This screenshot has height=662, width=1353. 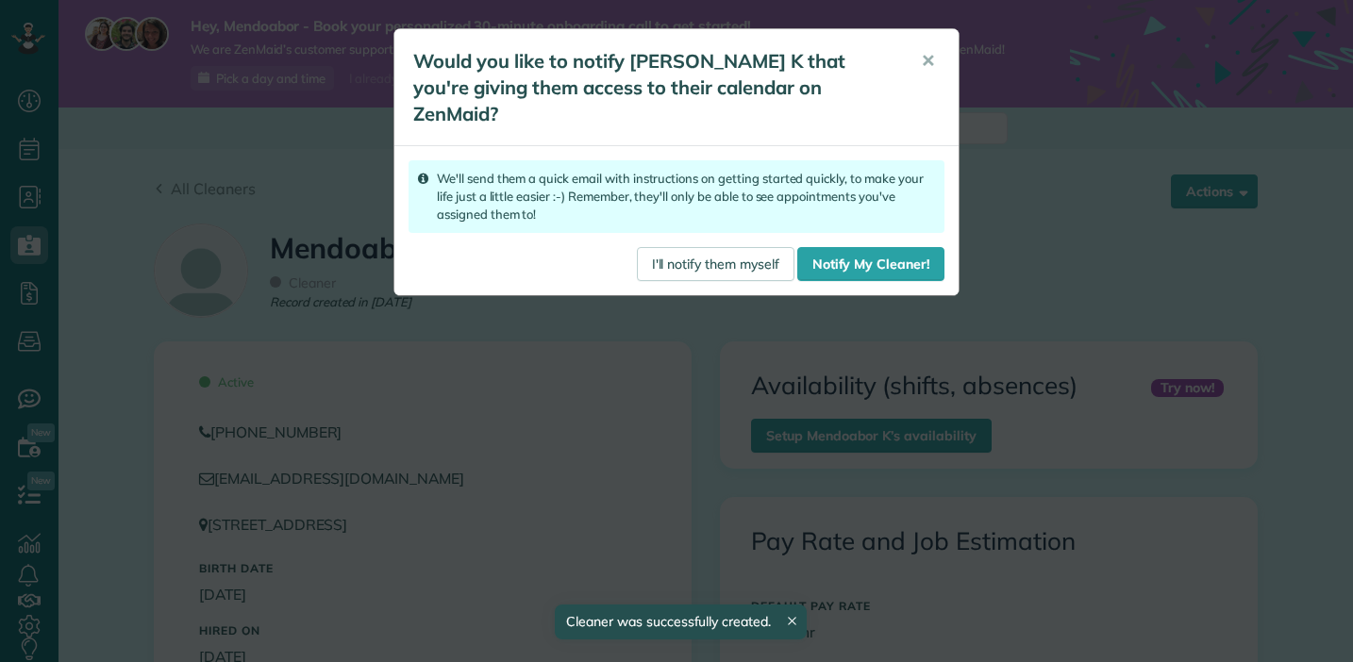 I want to click on div: Cleaner was successfully created., so click(x=680, y=622).